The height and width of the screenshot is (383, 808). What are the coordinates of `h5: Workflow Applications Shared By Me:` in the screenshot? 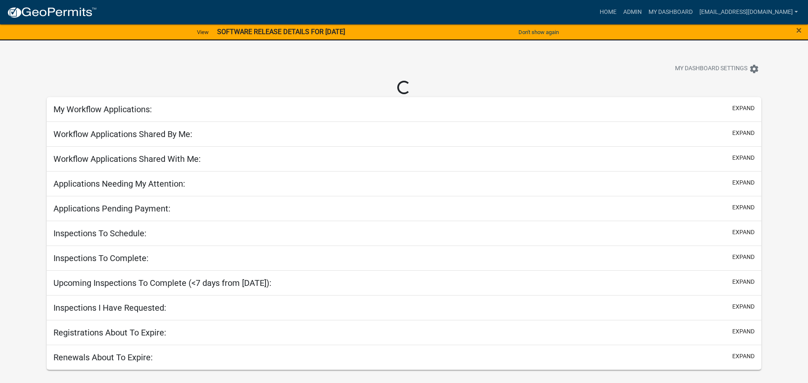 It's located at (123, 134).